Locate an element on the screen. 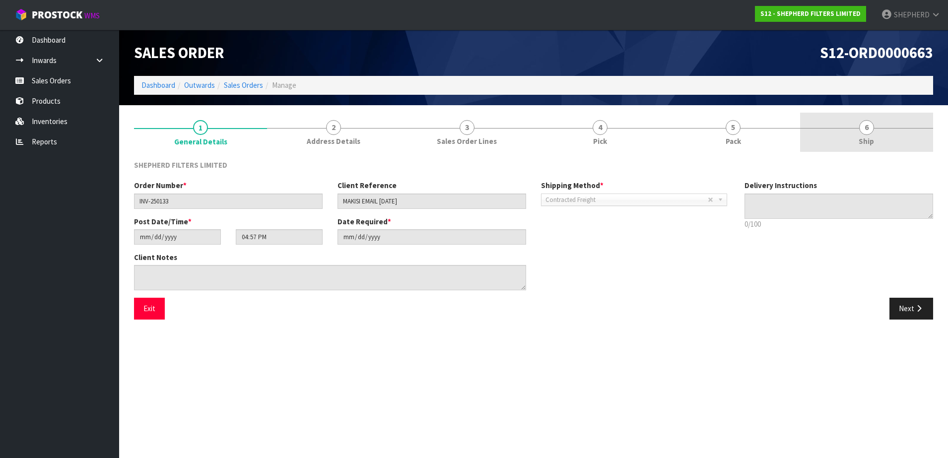 This screenshot has height=458, width=948. input: Client Reference is located at coordinates (432, 201).